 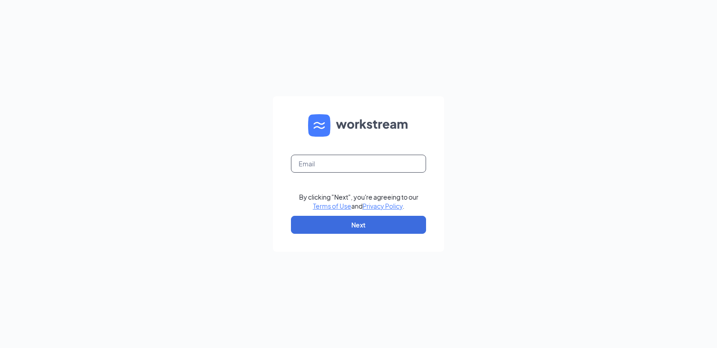 What do you see at coordinates (358, 126) in the screenshot?
I see `img: WS logo and Workstream text` at bounding box center [358, 126].